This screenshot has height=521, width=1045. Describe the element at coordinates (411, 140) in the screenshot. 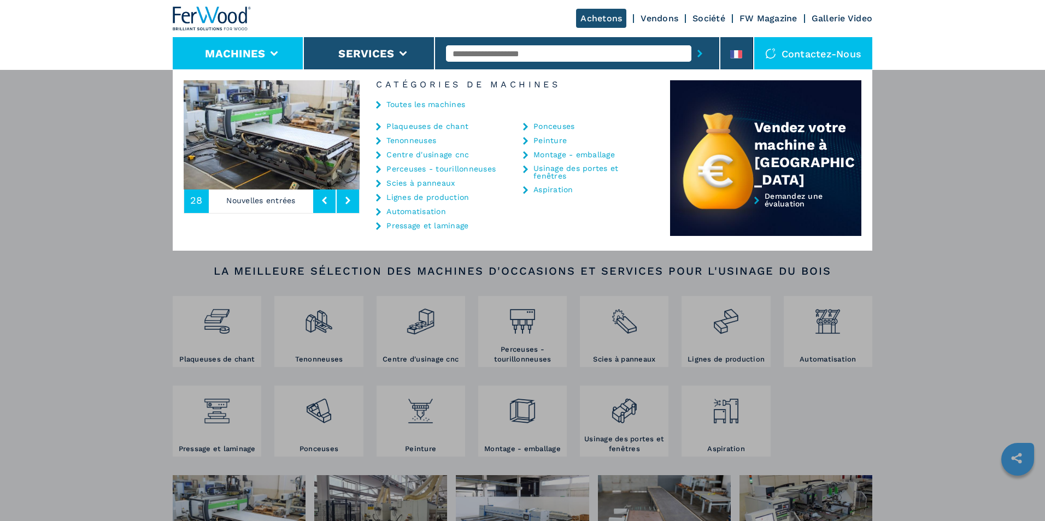

I see `a: Tenonneuses` at that location.